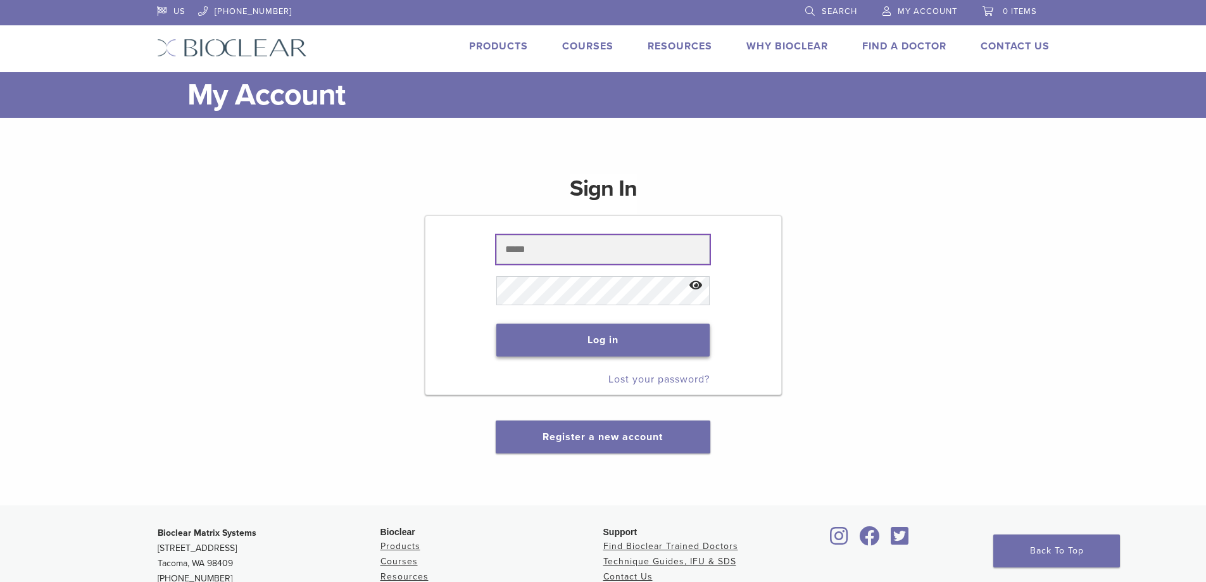 Image resolution: width=1206 pixels, height=582 pixels. Describe the element at coordinates (398, 532) in the screenshot. I see `span: Bioclear` at that location.